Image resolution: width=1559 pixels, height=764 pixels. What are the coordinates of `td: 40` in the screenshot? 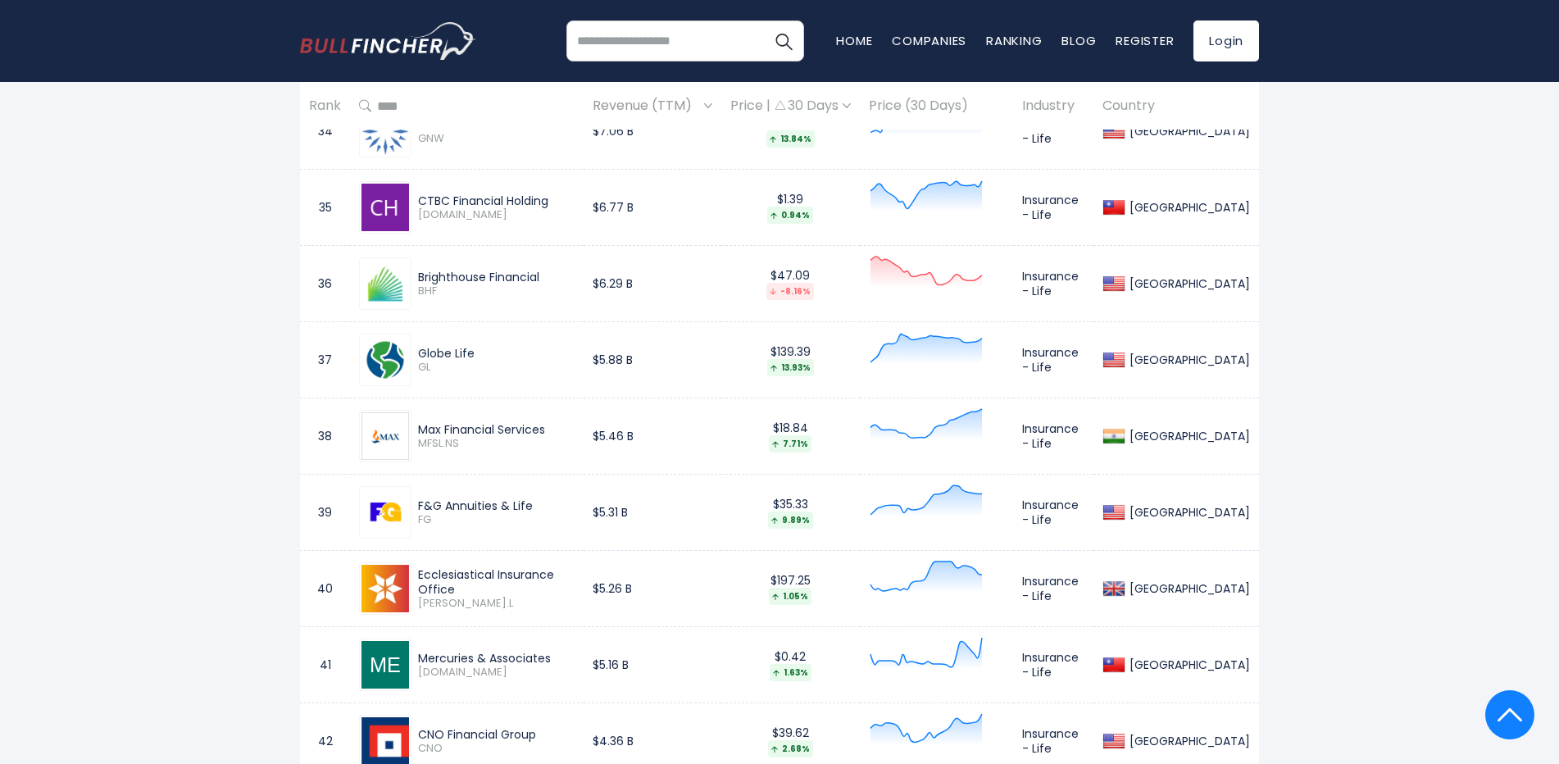 It's located at (325, 589).